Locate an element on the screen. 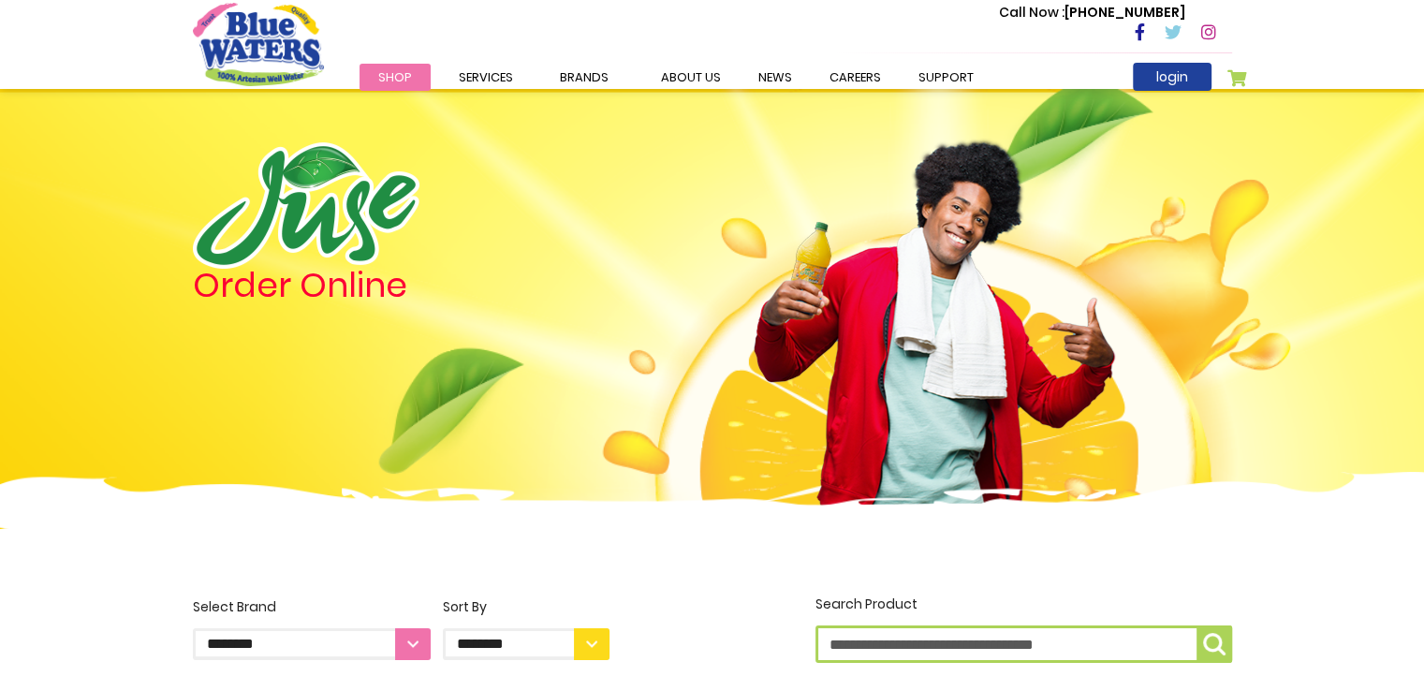  a: store logo is located at coordinates (258, 44).